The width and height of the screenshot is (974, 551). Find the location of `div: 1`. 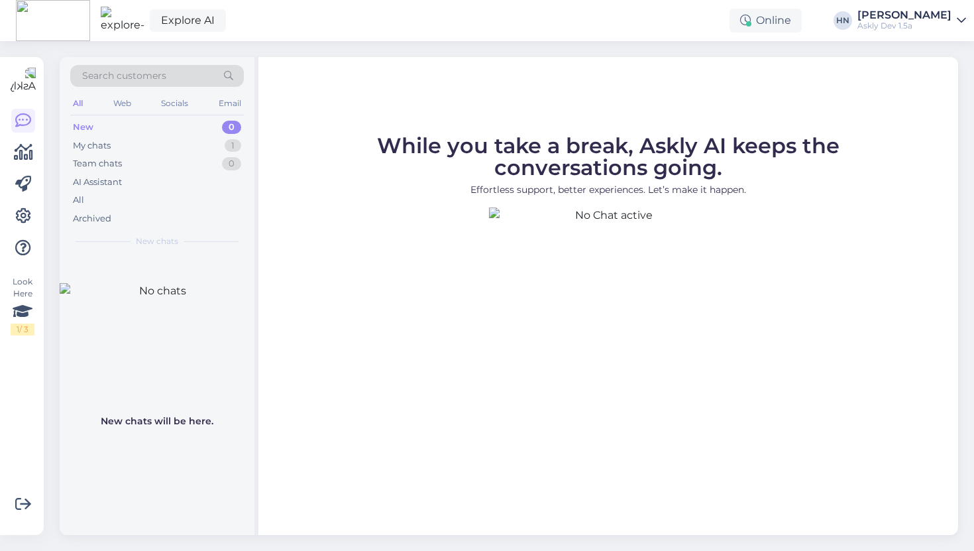

div: 1 is located at coordinates (233, 146).